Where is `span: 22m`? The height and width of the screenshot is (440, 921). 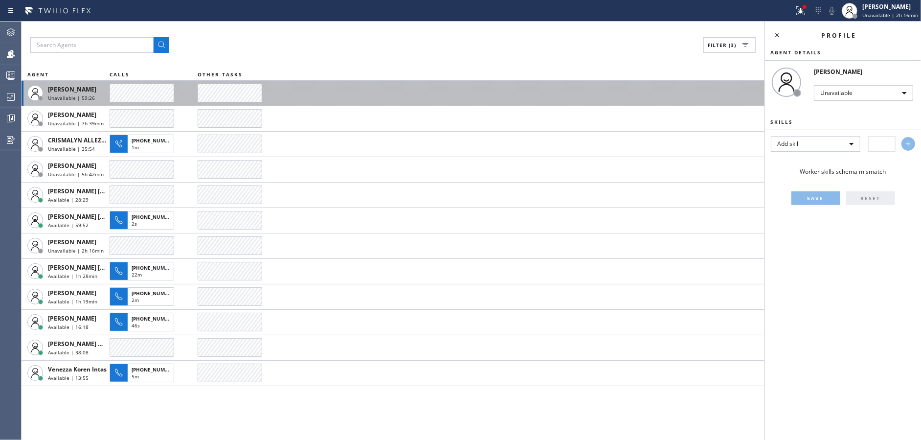 span: 22m is located at coordinates (136, 274).